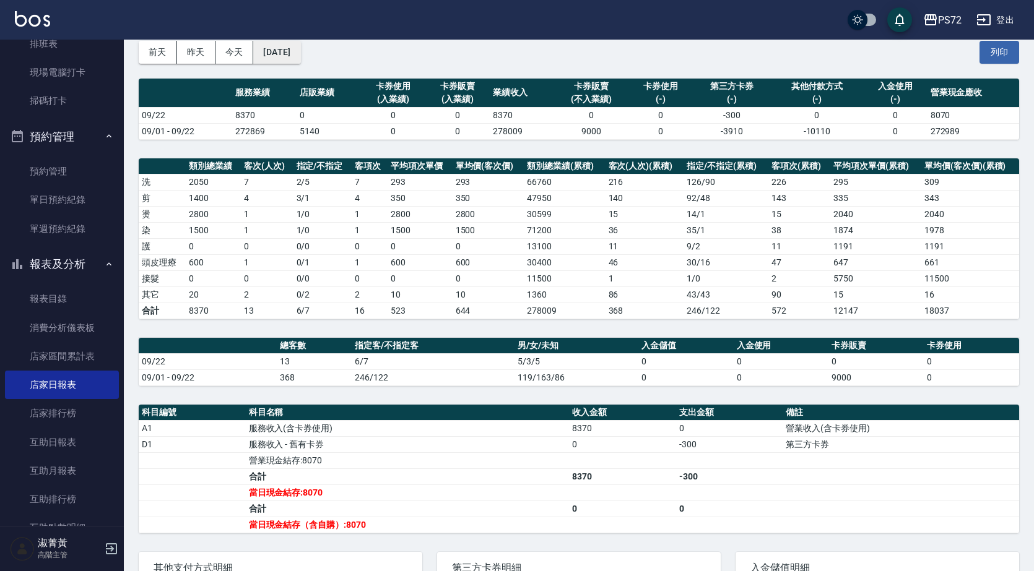  Describe the element at coordinates (799, 311) in the screenshot. I see `td: 572` at that location.